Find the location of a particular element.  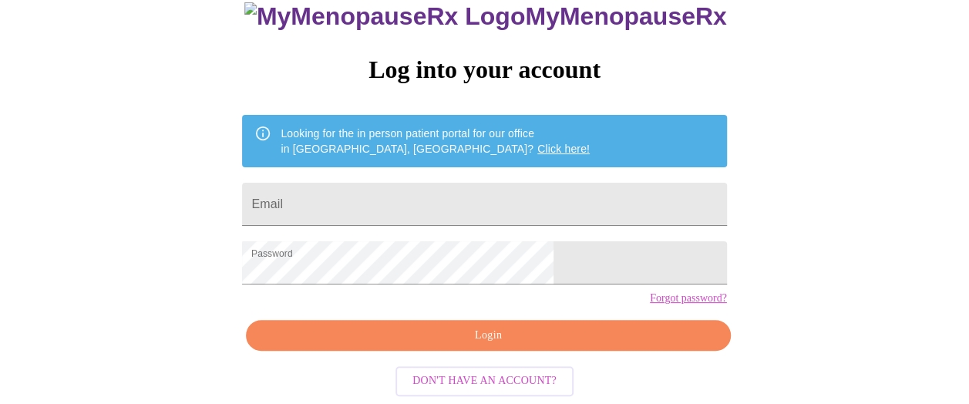

a: Forgot password? is located at coordinates (689, 298).